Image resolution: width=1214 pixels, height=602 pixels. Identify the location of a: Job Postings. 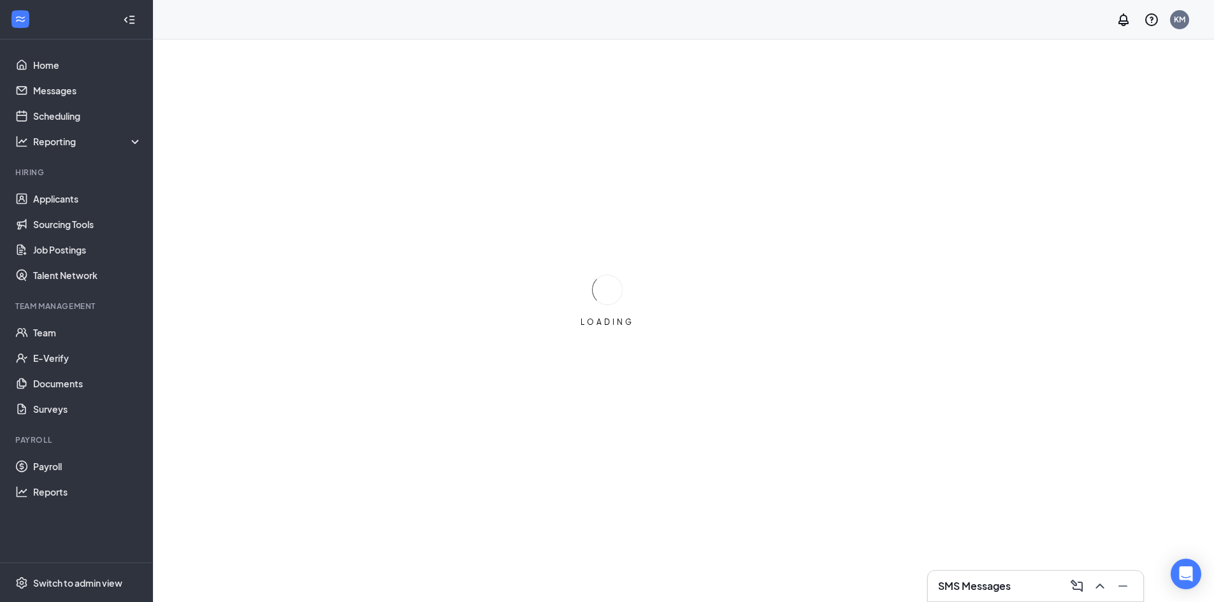
(87, 250).